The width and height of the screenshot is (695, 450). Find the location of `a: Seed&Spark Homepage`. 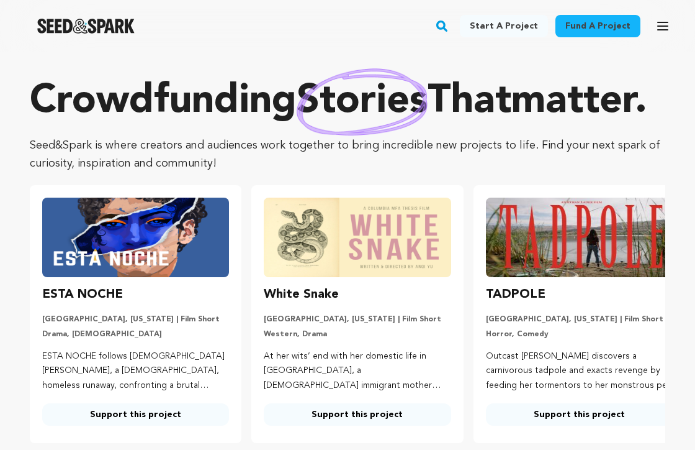

a: Seed&Spark Homepage is located at coordinates (86, 26).